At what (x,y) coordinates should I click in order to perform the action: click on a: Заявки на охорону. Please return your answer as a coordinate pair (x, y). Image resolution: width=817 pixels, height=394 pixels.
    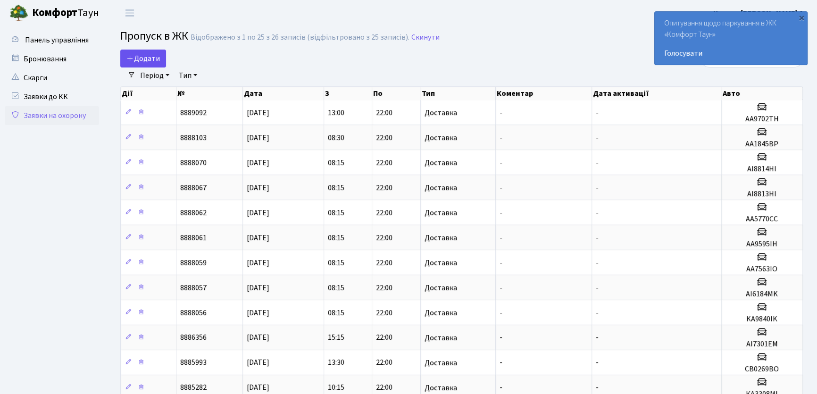
    Looking at the image, I should click on (52, 116).